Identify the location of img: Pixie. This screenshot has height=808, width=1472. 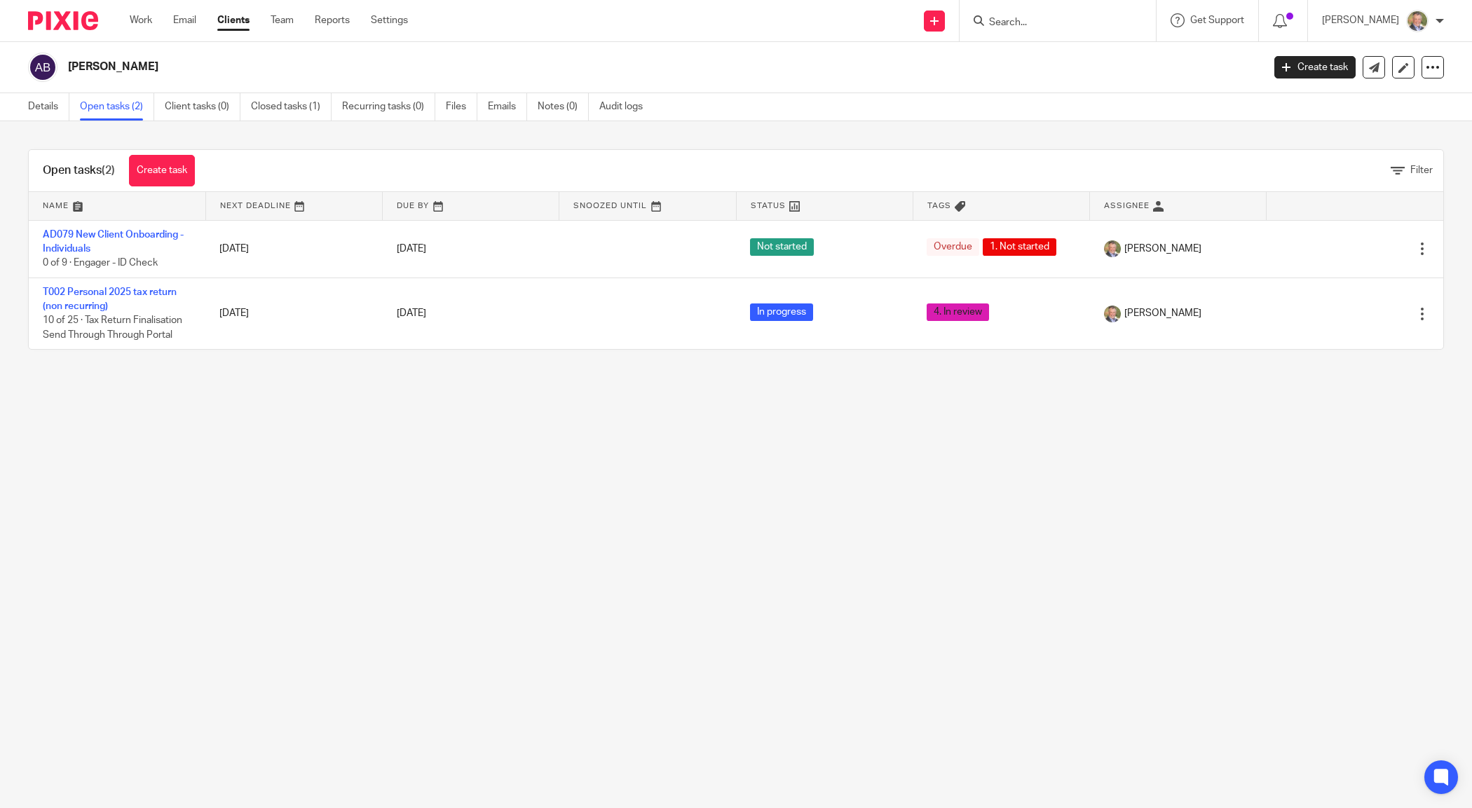
(63, 20).